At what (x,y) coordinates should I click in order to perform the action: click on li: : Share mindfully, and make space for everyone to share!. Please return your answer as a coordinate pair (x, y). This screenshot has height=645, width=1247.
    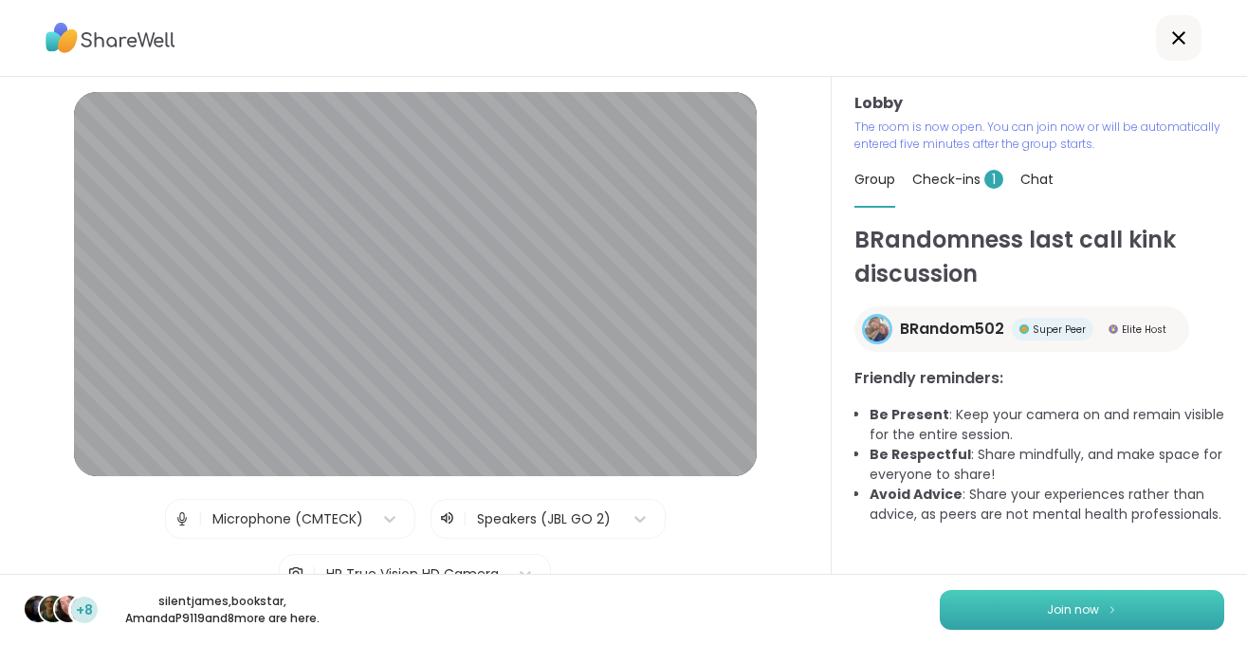
    Looking at the image, I should click on (1047, 465).